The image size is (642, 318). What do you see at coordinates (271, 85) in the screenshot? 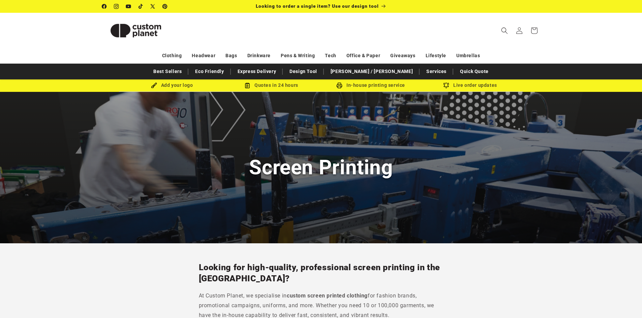
I see `div: Quotes in 24 hours` at bounding box center [271, 85].